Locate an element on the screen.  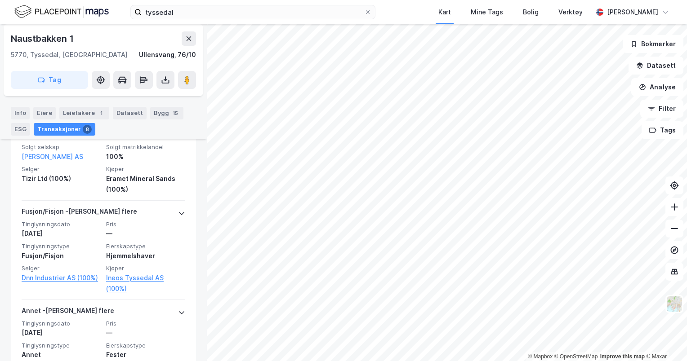
div: 100% is located at coordinates (146, 157).